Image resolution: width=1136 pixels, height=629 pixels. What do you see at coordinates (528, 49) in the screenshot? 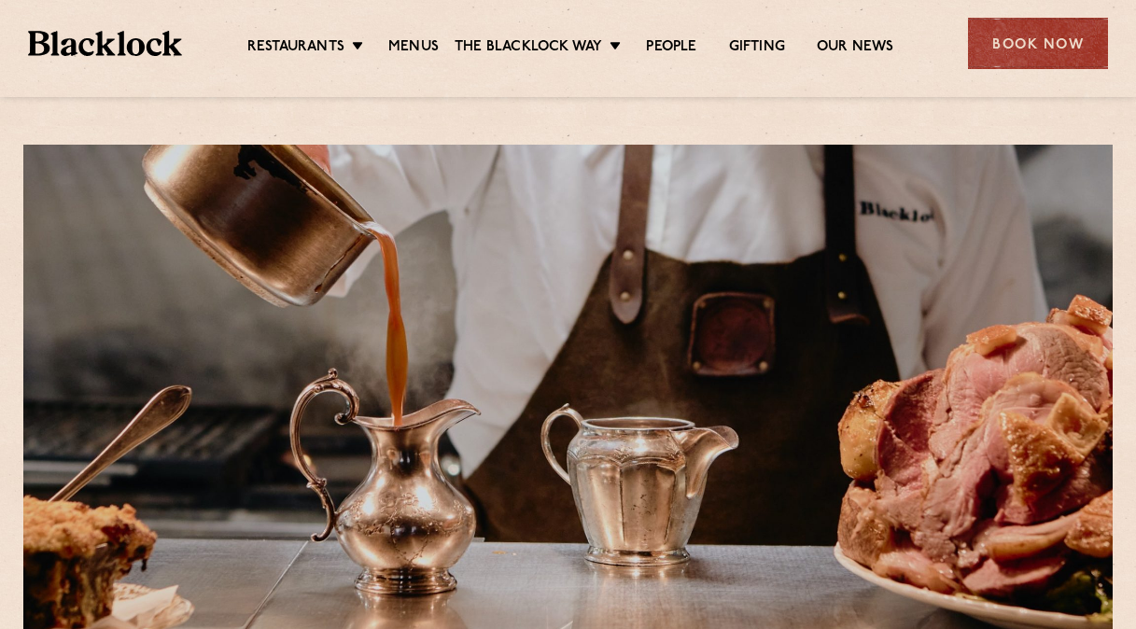
I see `a: The Blacklock Way` at bounding box center [528, 49].